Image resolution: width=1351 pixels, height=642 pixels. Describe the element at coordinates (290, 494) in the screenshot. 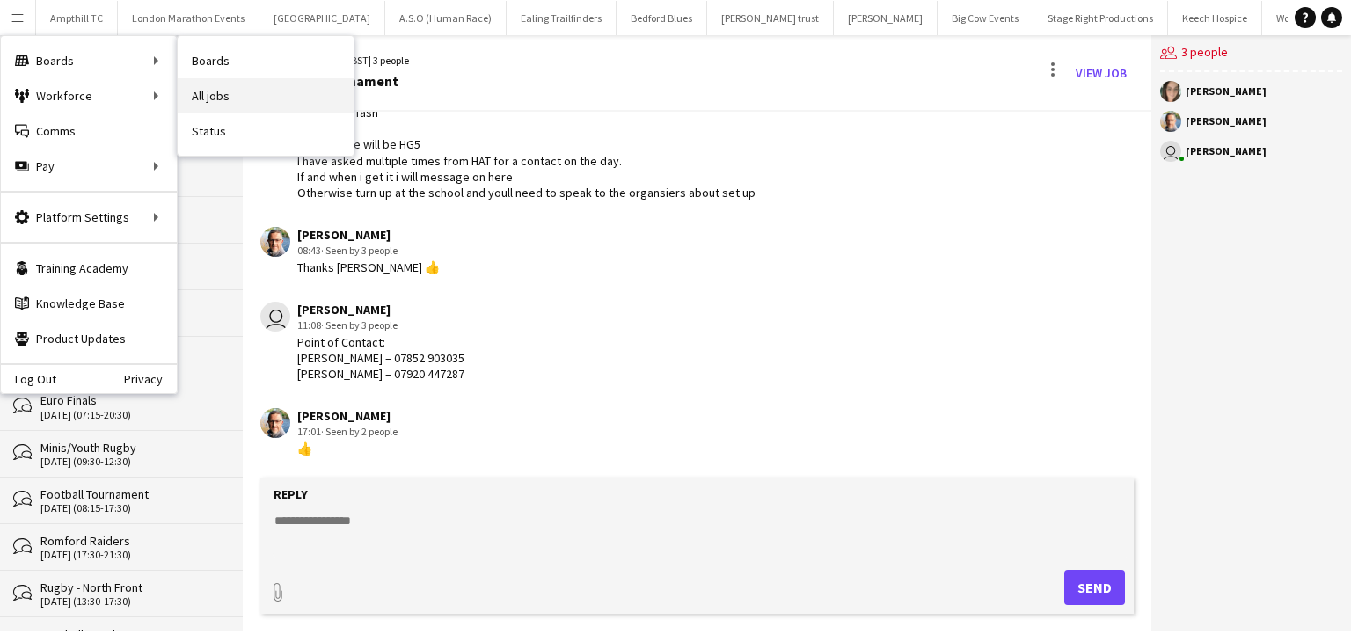

I see `label: Reply` at that location.